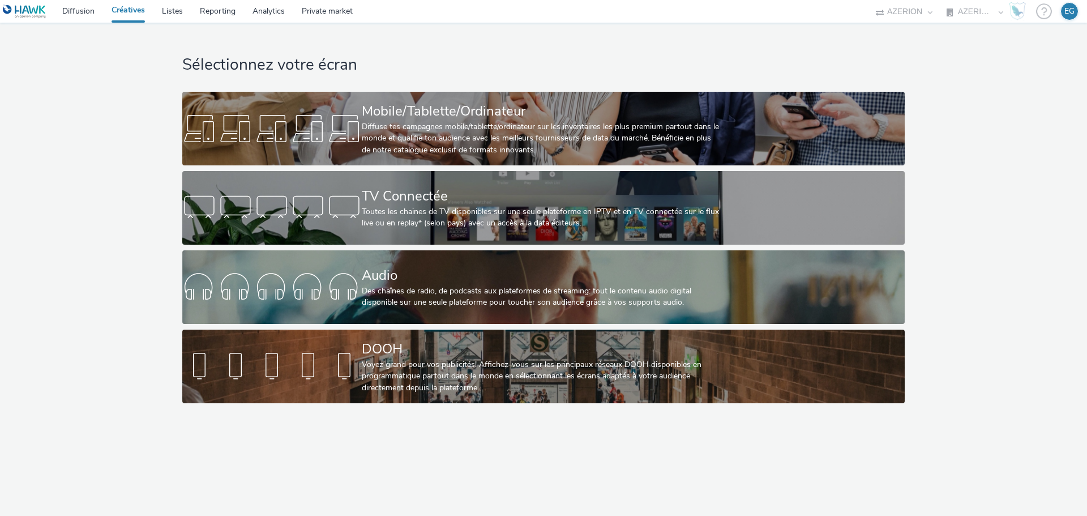 Image resolution: width=1087 pixels, height=516 pixels. Describe the element at coordinates (541, 297) in the screenshot. I see `div: Des chaînes de radio, de podcasts aux plateformes de streaming: tout le contenu audio digital dis...` at that location.